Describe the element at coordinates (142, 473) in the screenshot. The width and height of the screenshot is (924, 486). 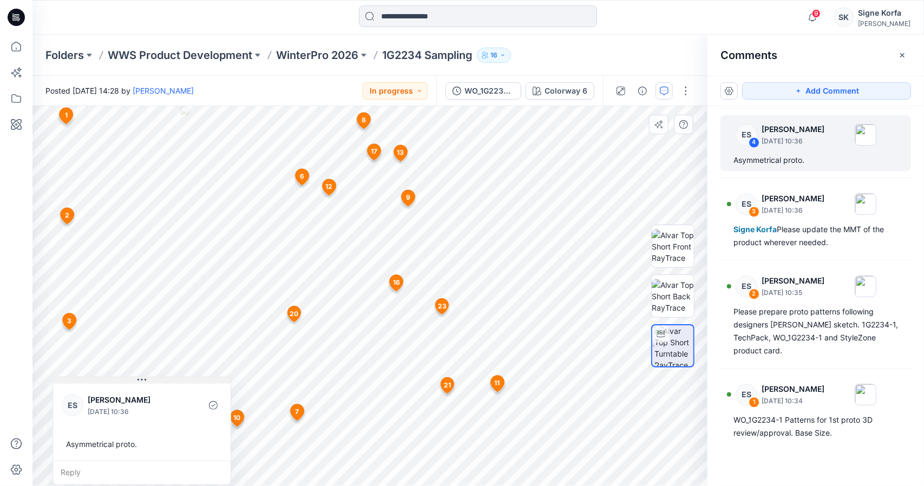
I see `div: Reply` at that location.